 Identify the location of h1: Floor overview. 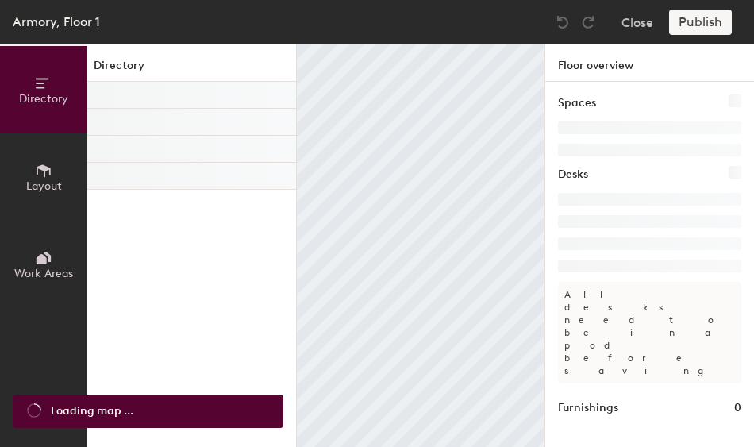
(649, 63).